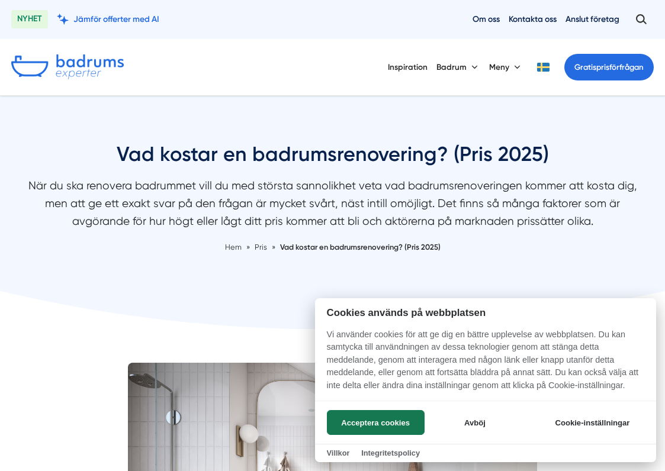 This screenshot has width=665, height=471. Describe the element at coordinates (390, 453) in the screenshot. I see `a: Integritetspolicy` at that location.